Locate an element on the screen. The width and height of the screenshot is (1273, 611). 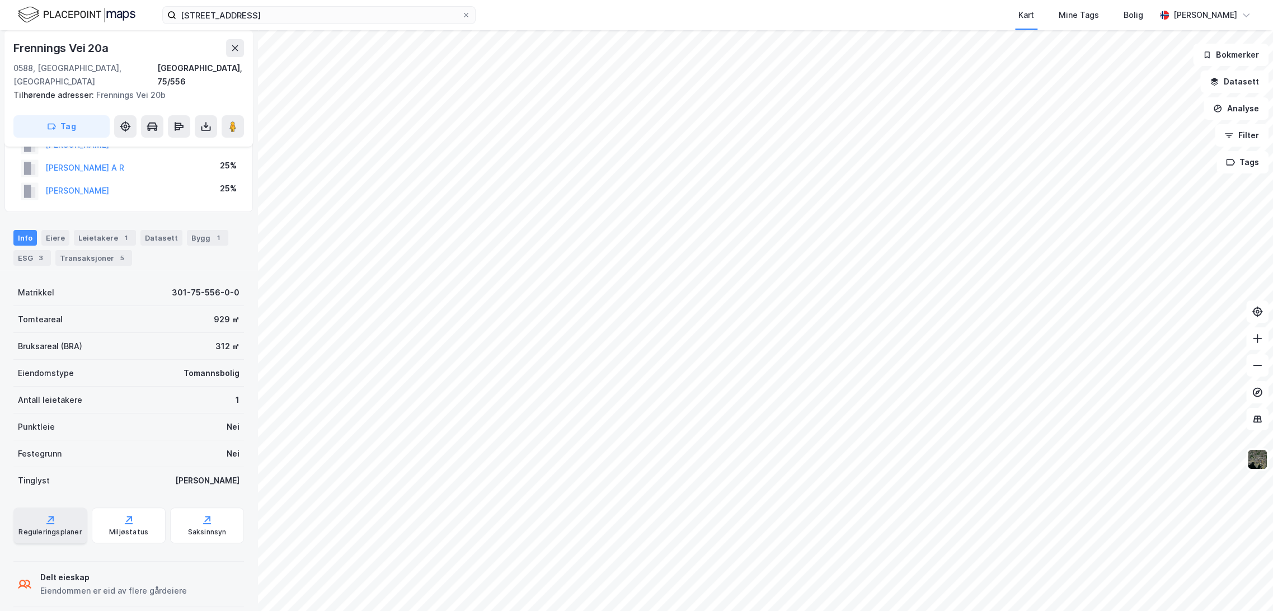
div: Tomannsbolig is located at coordinates (211, 373).